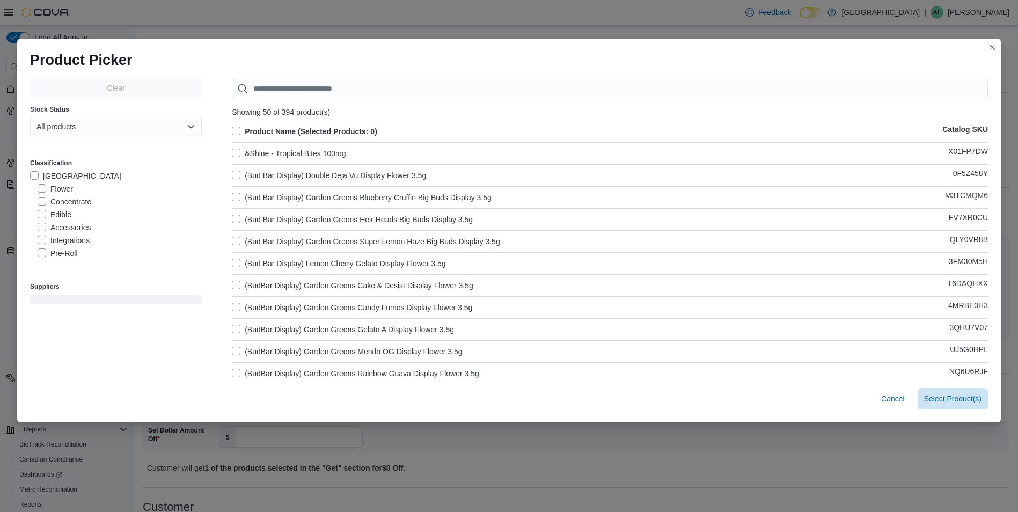 This screenshot has width=1018, height=512. Describe the element at coordinates (49, 110) in the screenshot. I see `label: Stock Status` at that location.